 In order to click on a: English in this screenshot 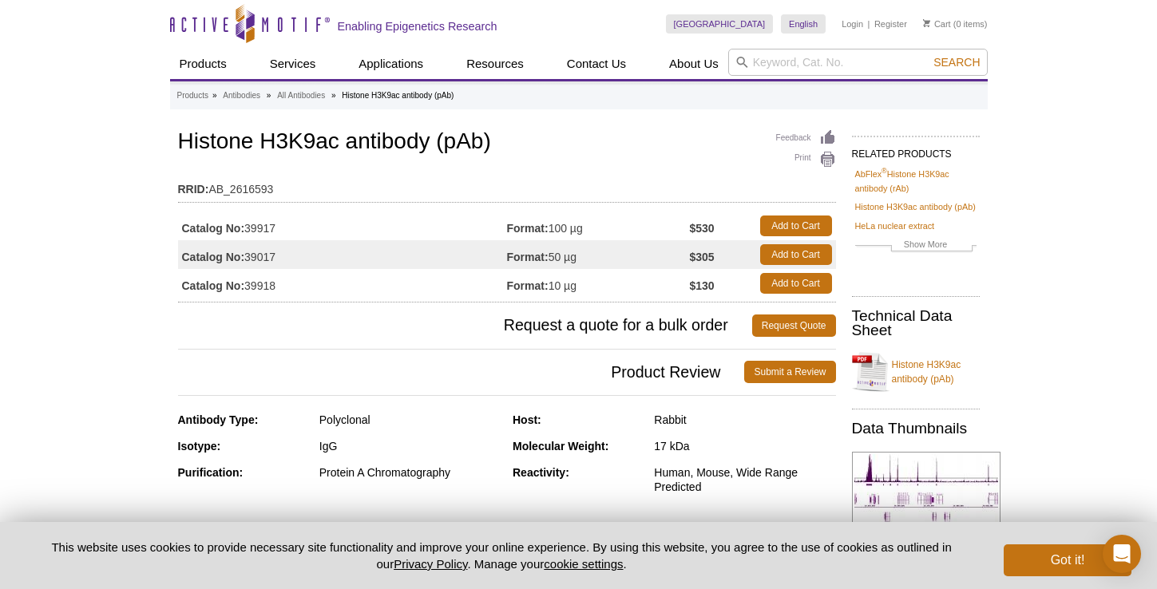, I will do `click(803, 24)`.